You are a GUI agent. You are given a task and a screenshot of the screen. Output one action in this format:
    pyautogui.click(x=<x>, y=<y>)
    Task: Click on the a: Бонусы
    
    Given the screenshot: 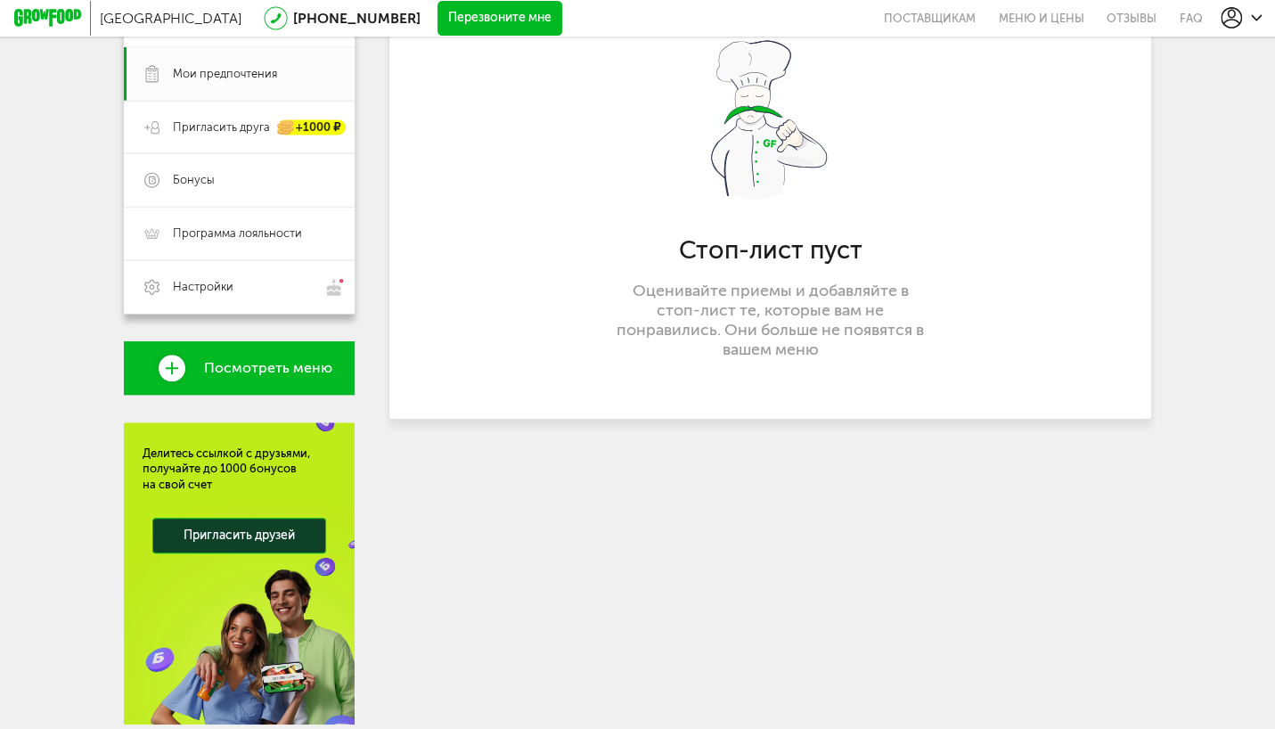 What is the action you would take?
    pyautogui.click(x=239, y=180)
    